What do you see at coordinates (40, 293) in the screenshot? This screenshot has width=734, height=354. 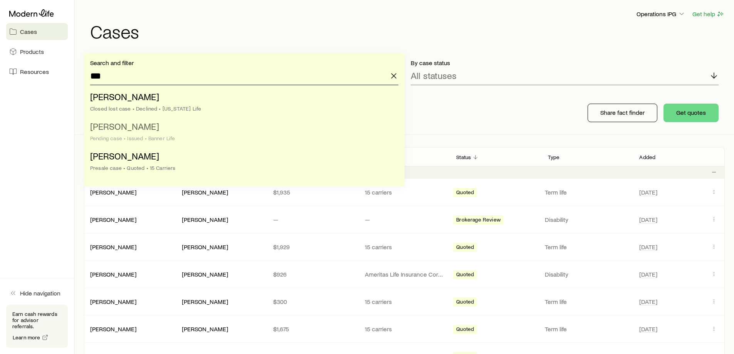 I see `span: Hide navigation` at bounding box center [40, 293].